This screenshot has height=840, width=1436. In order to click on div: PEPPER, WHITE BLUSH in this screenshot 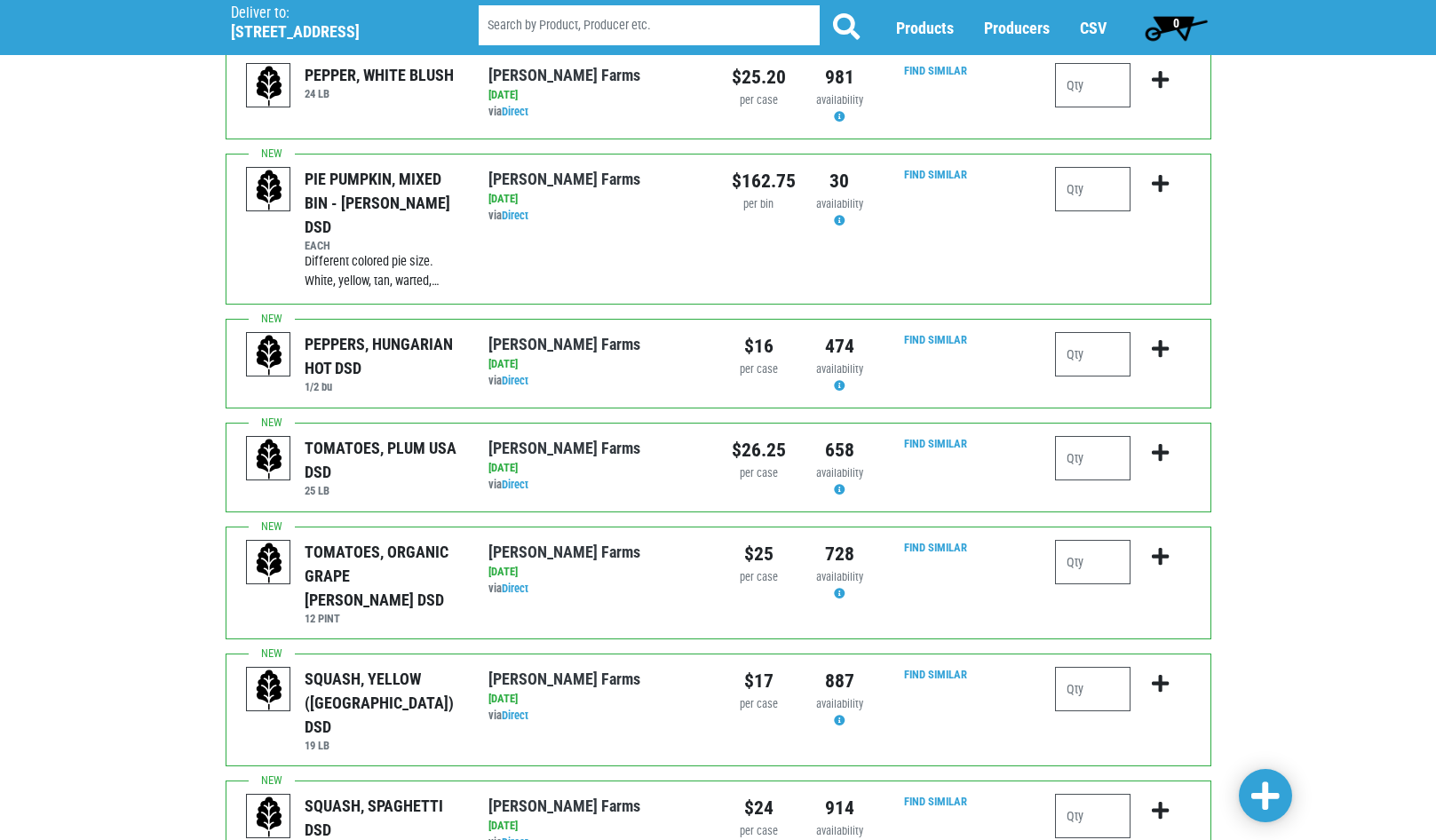, I will do `click(379, 75)`.